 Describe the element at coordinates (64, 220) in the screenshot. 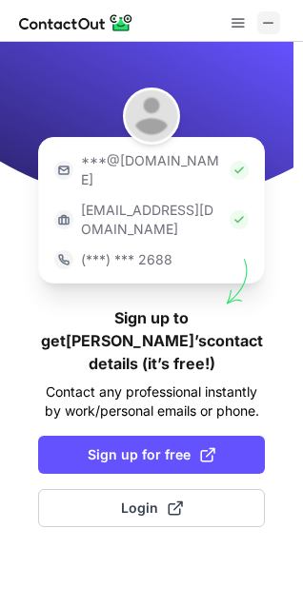

I see `img: https://contactout.com/extension/app/static/media/login-work-icon.638a5007170bc45168077fde17b29a1...` at that location.